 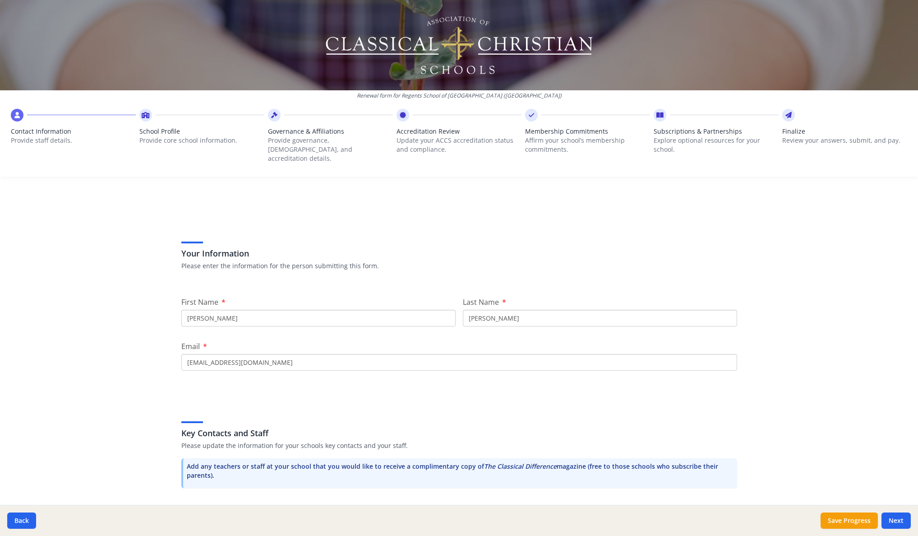 I want to click on p: Add any teachers or staff at your school that you would like to receive a complimentary copy of m..., so click(x=460, y=471).